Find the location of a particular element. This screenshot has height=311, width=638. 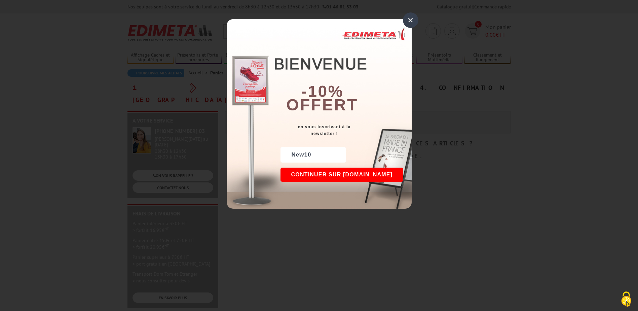

div: en vous inscrivant à la newsletter ! is located at coordinates (346, 130).